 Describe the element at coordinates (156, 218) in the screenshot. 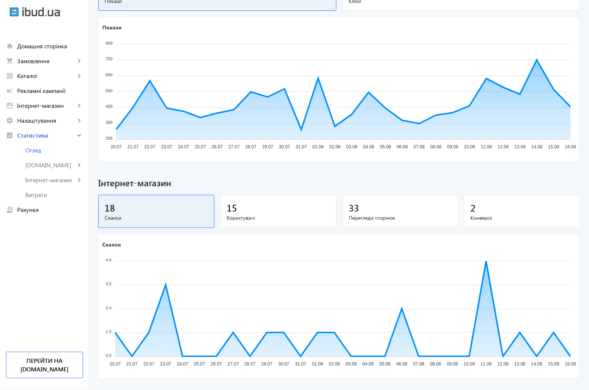

I see `span: Сеанси` at that location.